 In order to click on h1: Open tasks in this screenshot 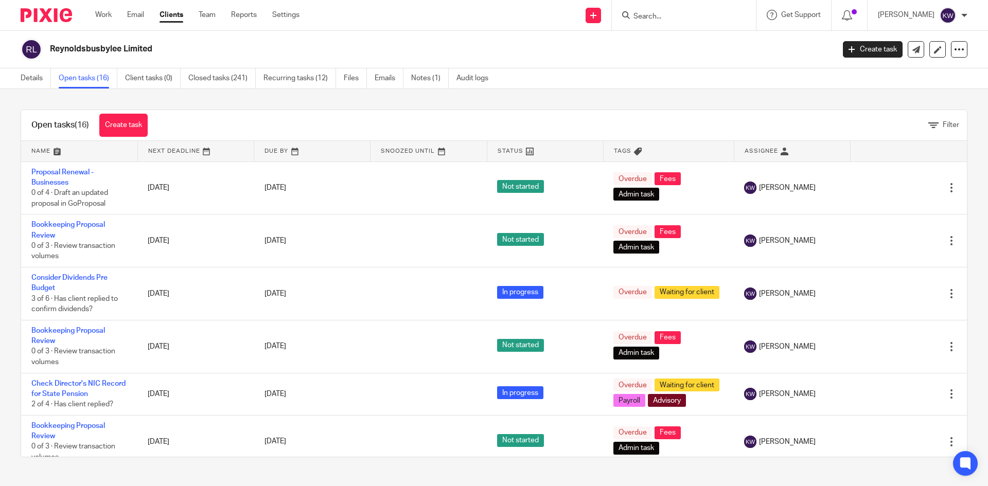, I will do `click(60, 125)`.